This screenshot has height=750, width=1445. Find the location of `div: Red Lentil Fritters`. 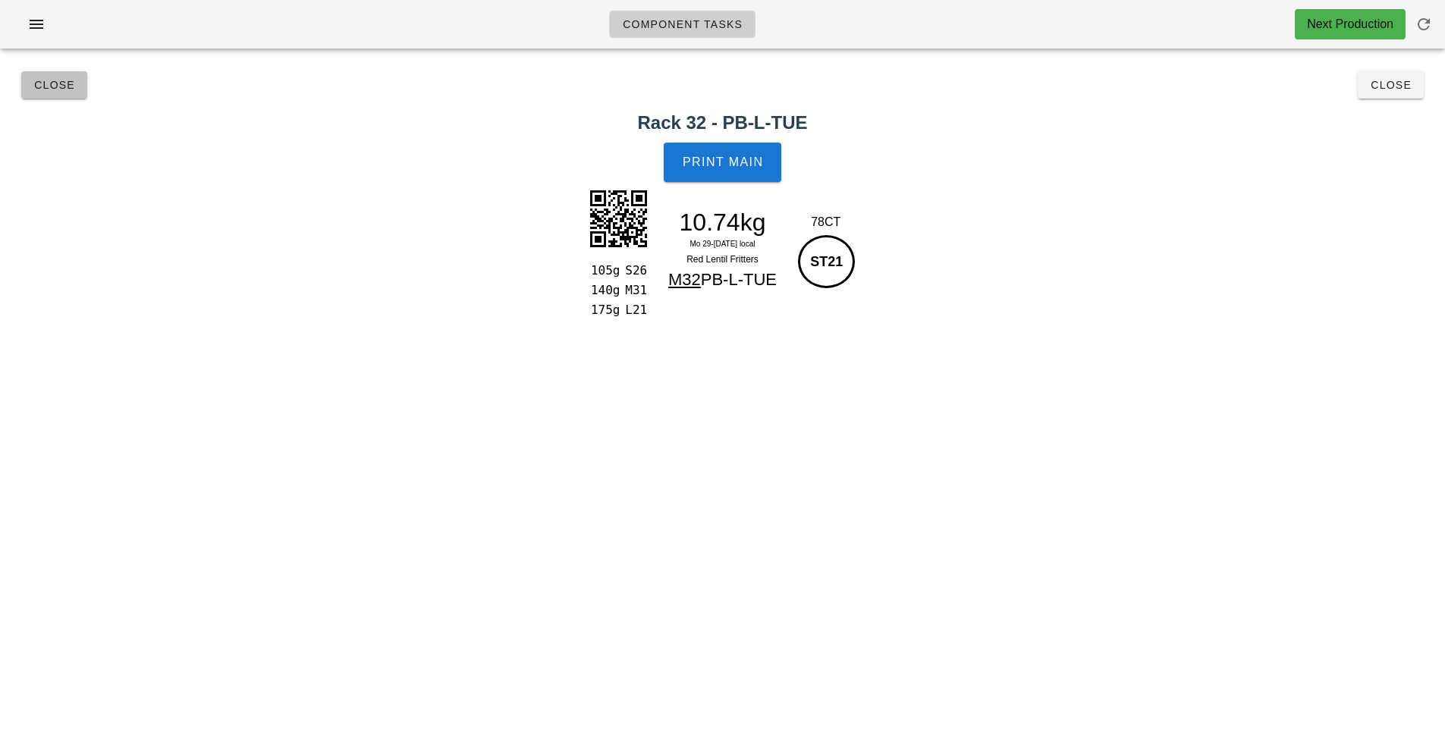

div: Red Lentil Fritters is located at coordinates (723, 259).